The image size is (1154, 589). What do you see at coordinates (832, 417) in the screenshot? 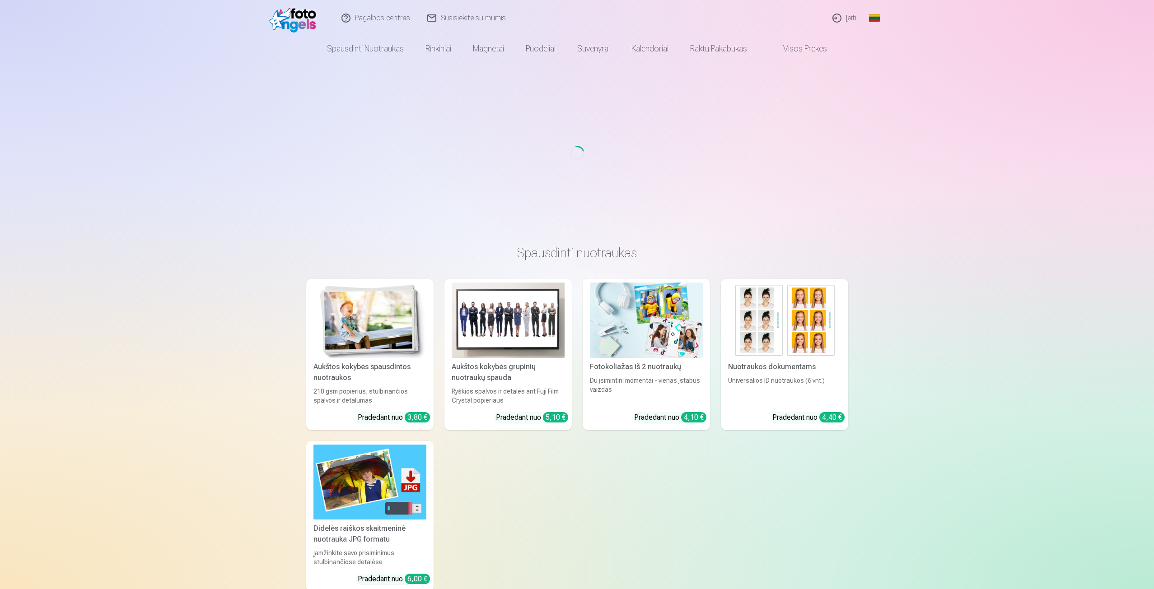
I see `div: 4,40 €` at bounding box center [832, 417].